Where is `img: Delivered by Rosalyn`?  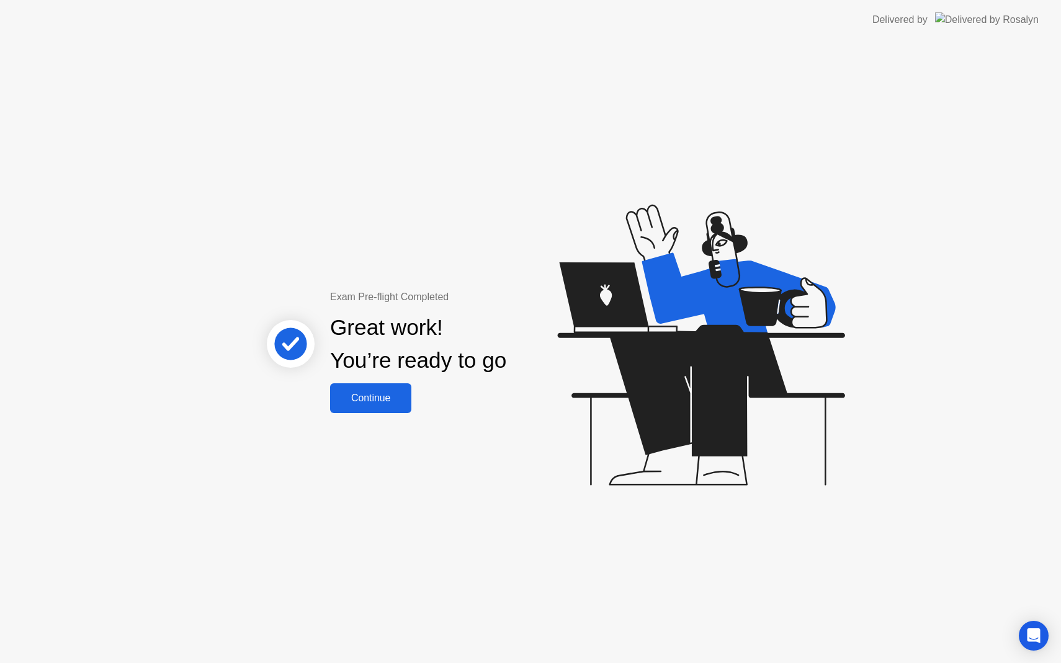
img: Delivered by Rosalyn is located at coordinates (987, 19).